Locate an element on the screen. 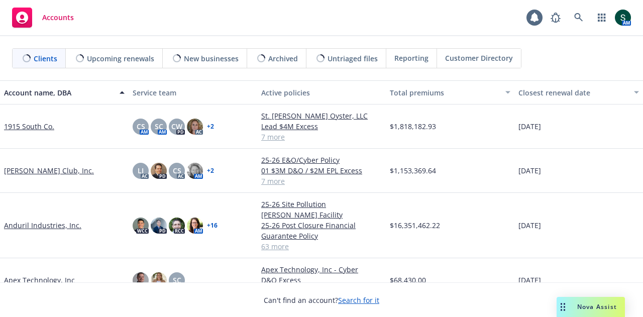 Image resolution: width=643 pixels, height=317 pixels. span: $1,818,182.93 is located at coordinates (413, 126).